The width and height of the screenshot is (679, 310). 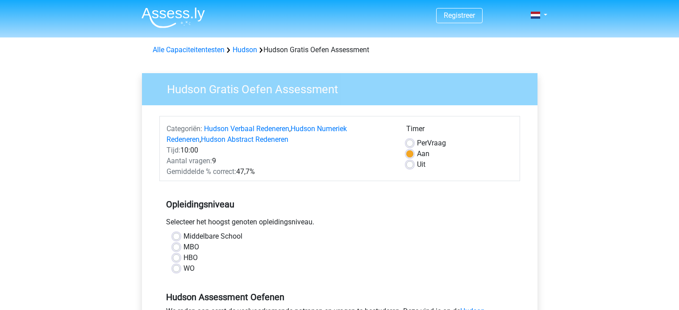 I want to click on h5: Hudson Assessment Oefenen, so click(x=340, y=297).